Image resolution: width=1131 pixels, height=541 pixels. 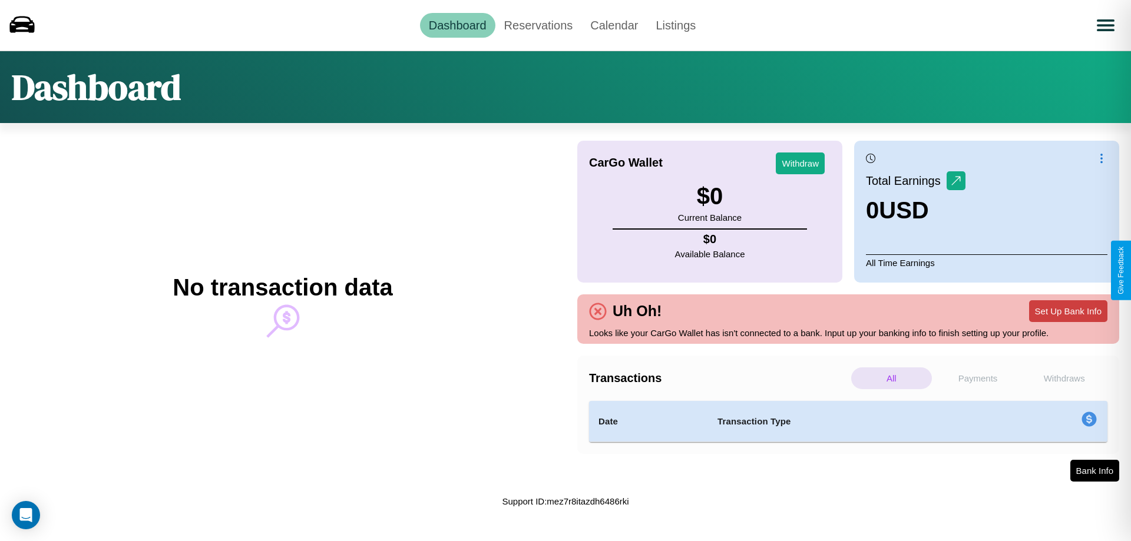 What do you see at coordinates (710, 196) in the screenshot?
I see `h3: $ 0` at bounding box center [710, 196].